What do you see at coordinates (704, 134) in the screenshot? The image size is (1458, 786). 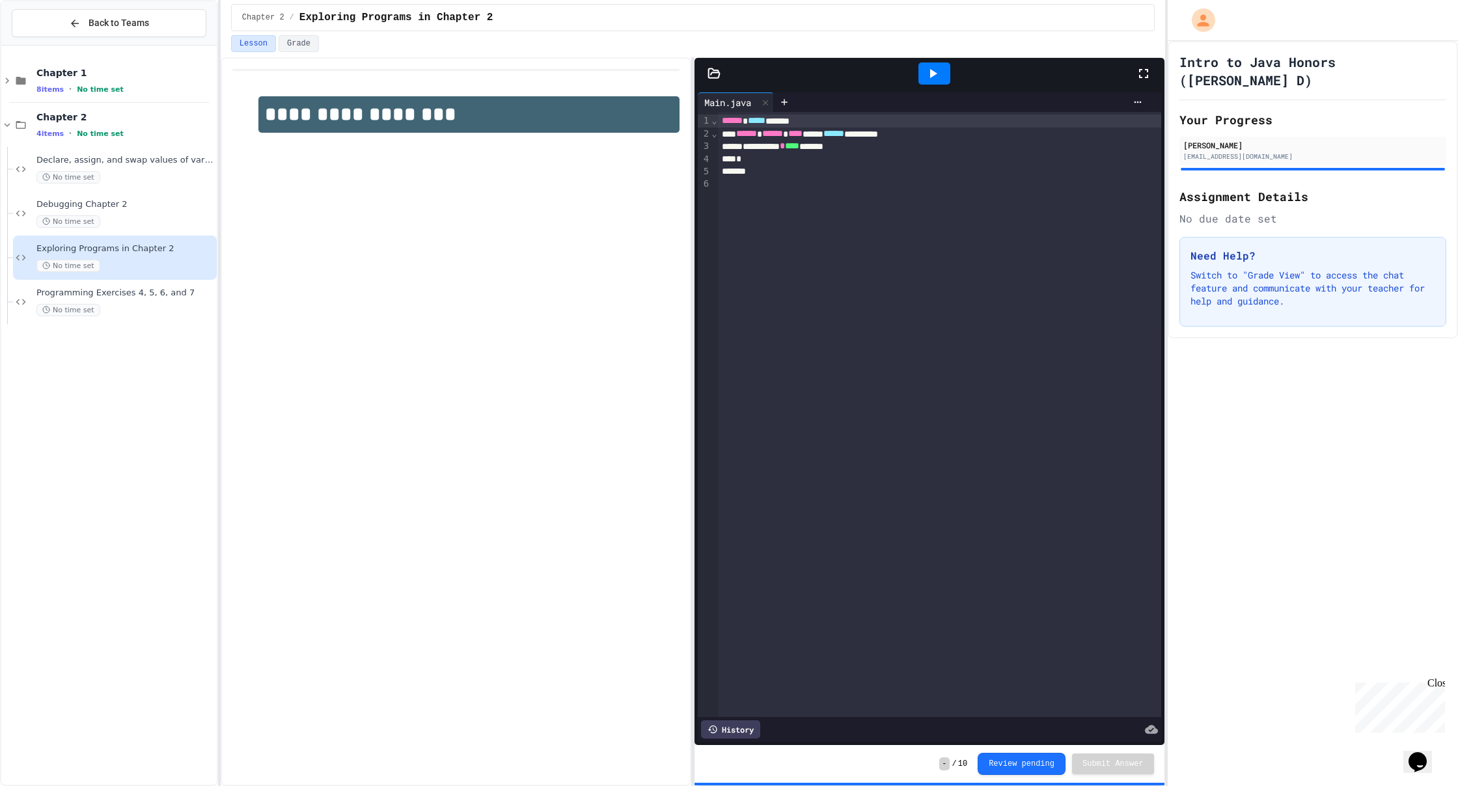 I see `div: 2` at bounding box center [704, 134].